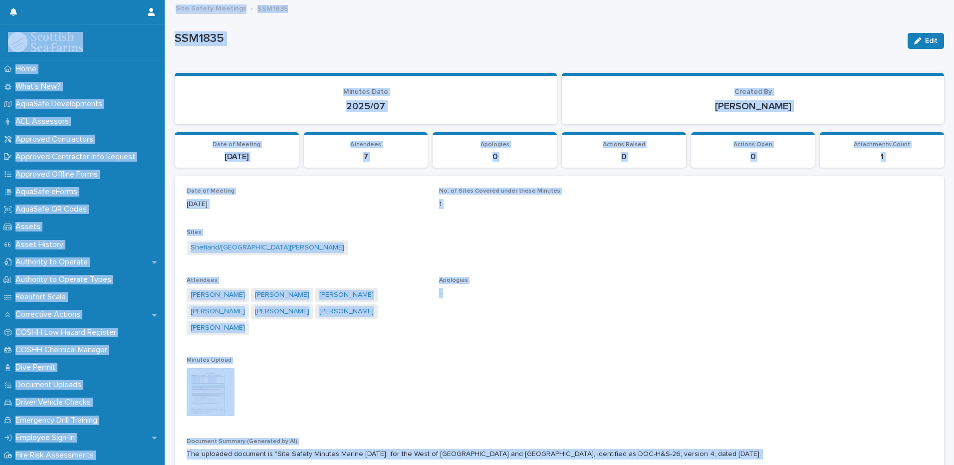 The image size is (954, 465). Describe the element at coordinates (68, 332) in the screenshot. I see `p: COSHH Low Hazard Register` at that location.